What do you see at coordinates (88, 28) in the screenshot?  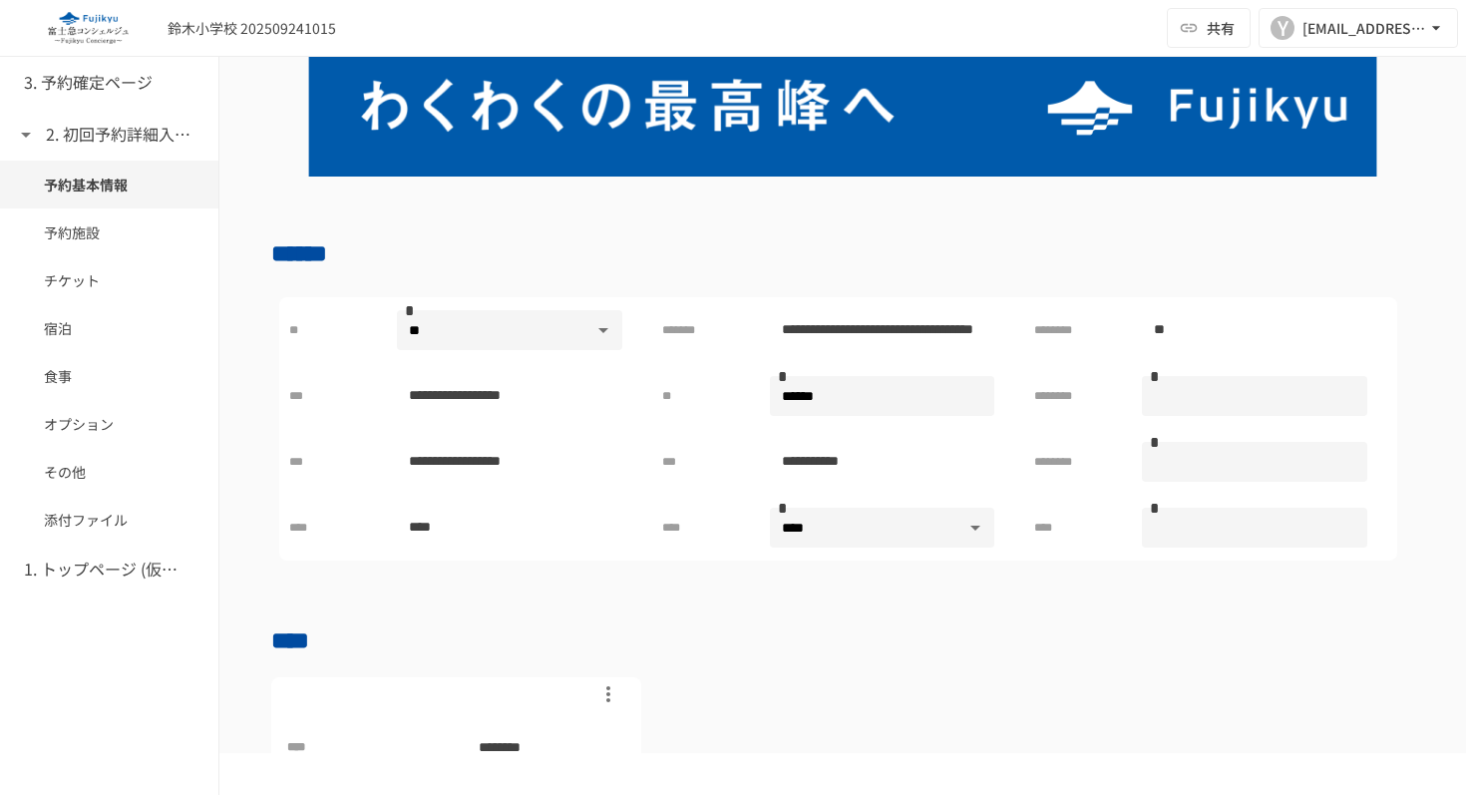 I see `img: eQeGXtYPV2fEKIA3pizDiVdzO5gJTl2ahLbsPaD2E4R` at bounding box center [88, 28].